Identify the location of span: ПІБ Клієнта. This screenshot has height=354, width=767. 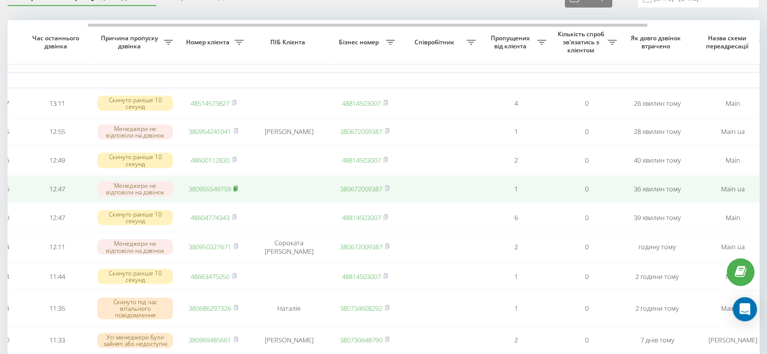
(289, 42).